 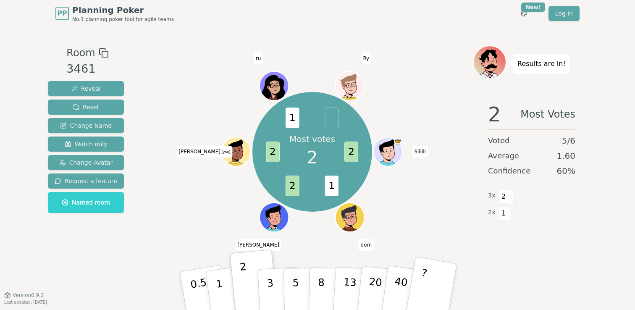 I want to click on span: Change Name, so click(x=86, y=126).